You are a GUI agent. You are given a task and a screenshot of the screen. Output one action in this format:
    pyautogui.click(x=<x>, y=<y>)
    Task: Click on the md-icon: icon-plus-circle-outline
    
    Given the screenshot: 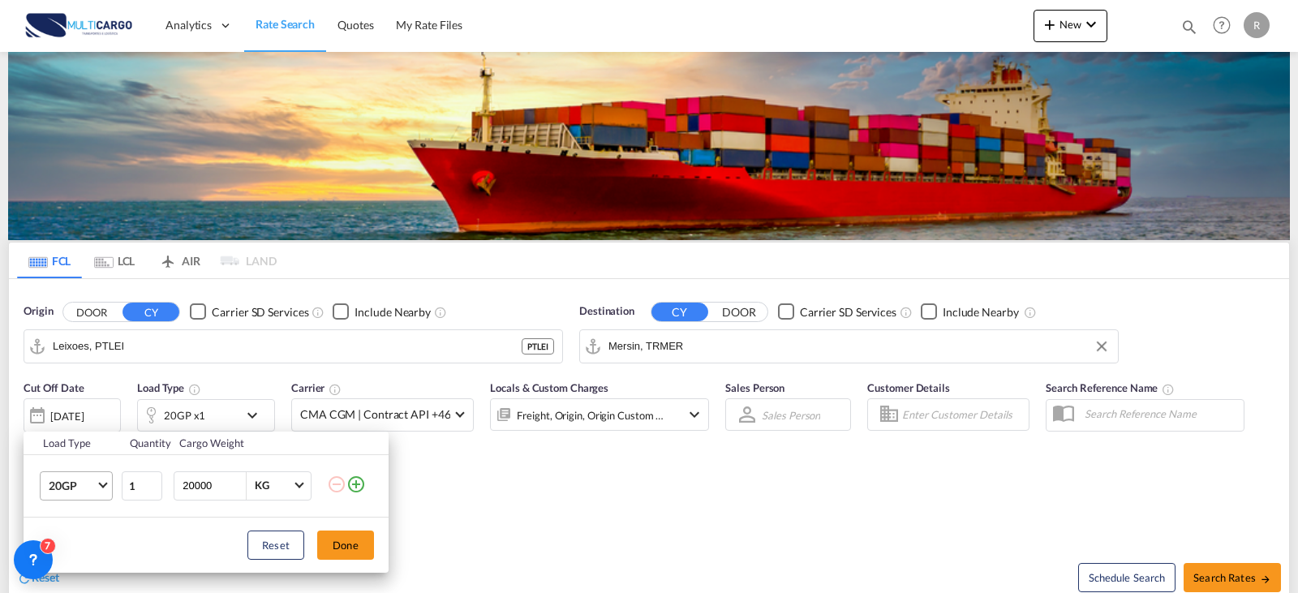 What is the action you would take?
    pyautogui.click(x=356, y=484)
    